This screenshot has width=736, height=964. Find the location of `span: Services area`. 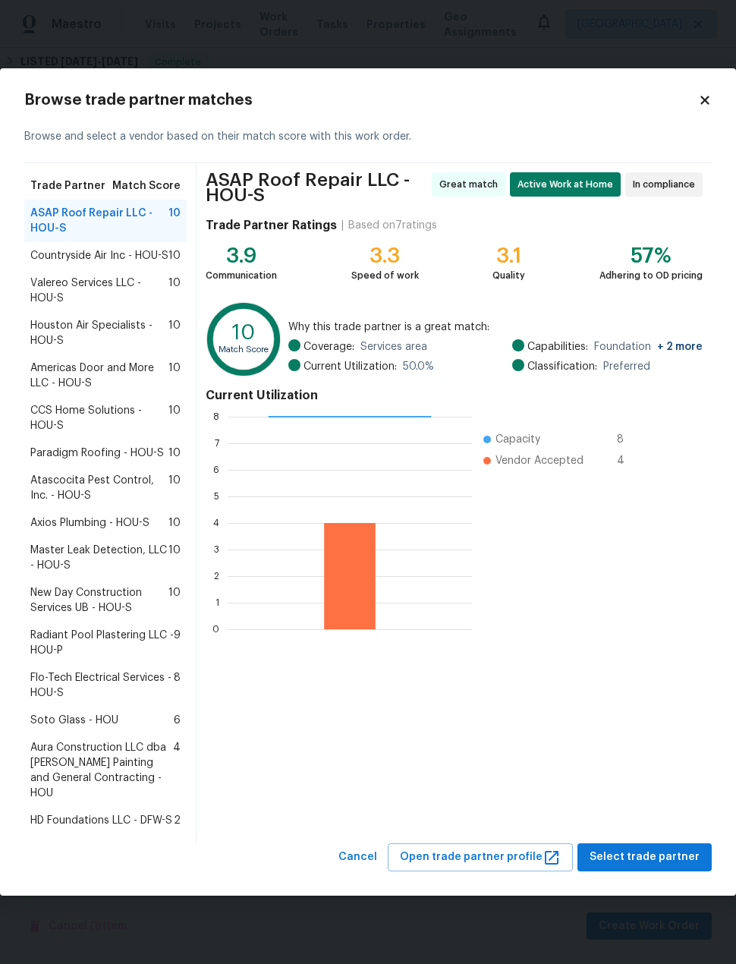

span: Services area is located at coordinates (394, 347).